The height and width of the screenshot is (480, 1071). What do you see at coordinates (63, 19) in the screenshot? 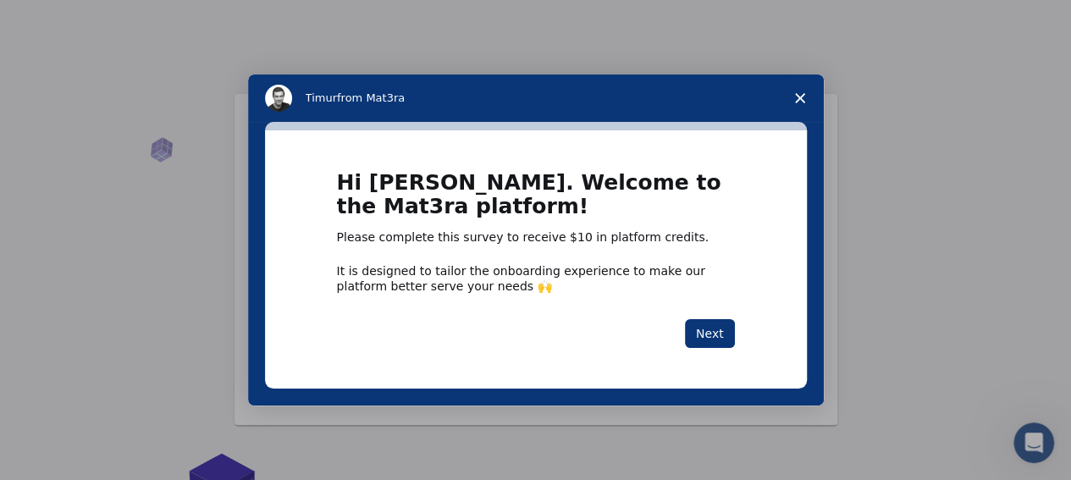
I see `span: Pagalba` at bounding box center [63, 19].